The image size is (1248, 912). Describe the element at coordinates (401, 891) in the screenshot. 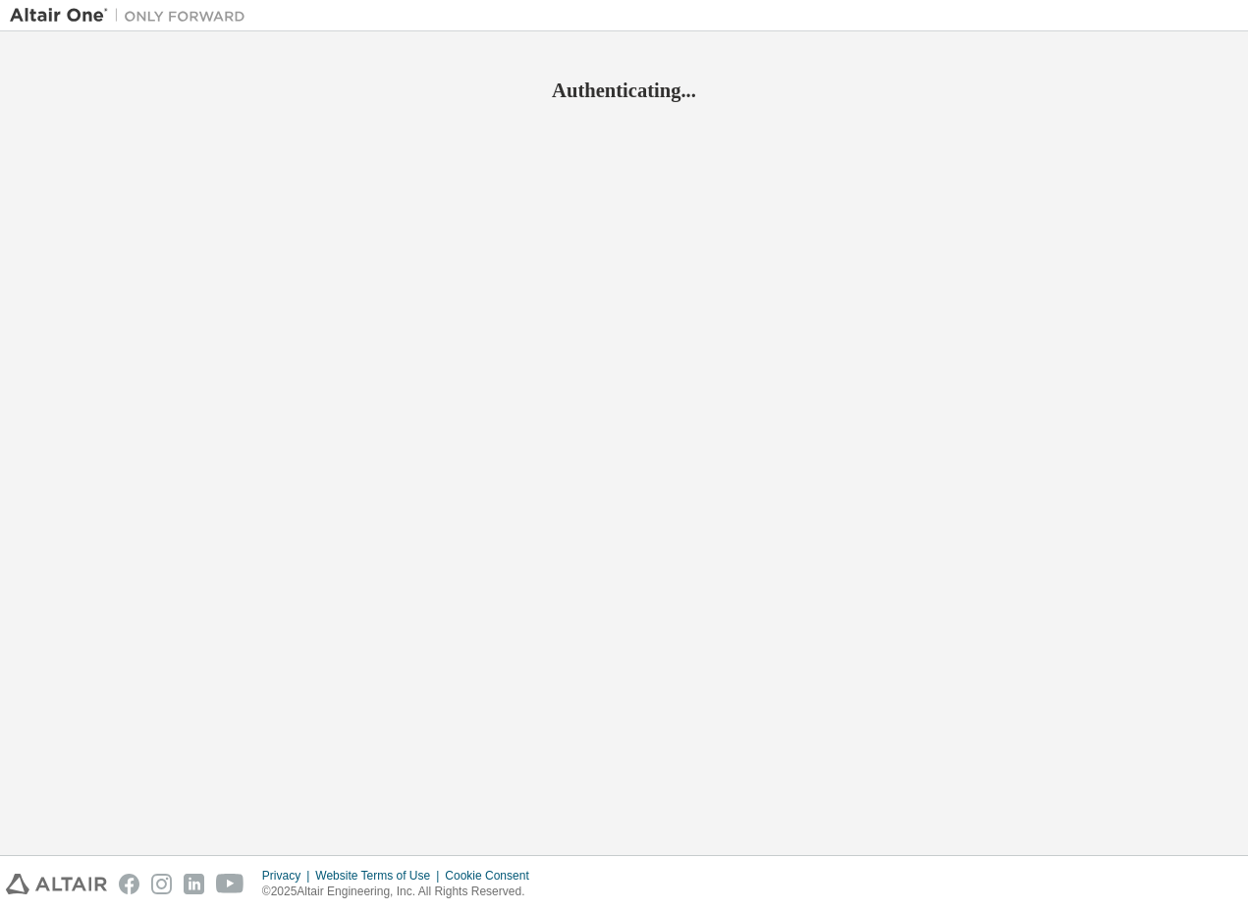

I see `p: © 2025 Altair Engineering, Inc. All Rights Reserved.` at that location.